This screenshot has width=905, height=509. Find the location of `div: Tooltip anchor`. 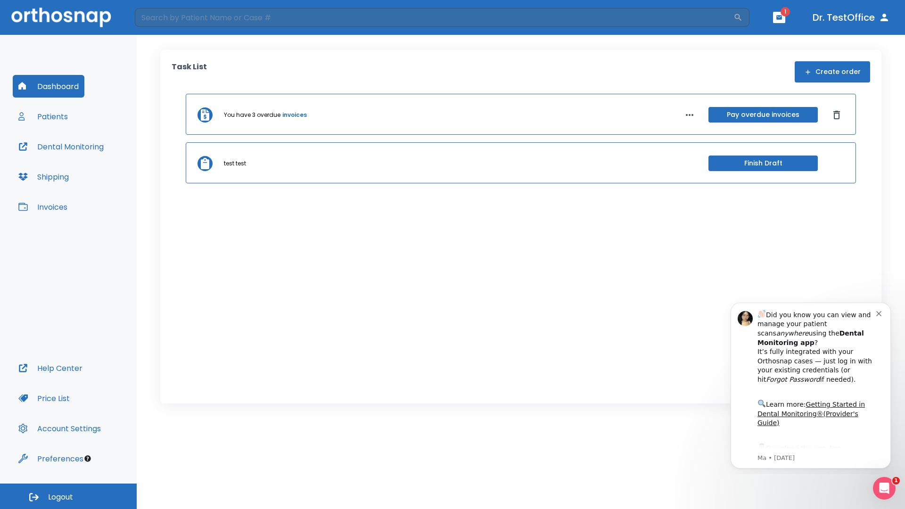

div: Tooltip anchor is located at coordinates (88, 459).